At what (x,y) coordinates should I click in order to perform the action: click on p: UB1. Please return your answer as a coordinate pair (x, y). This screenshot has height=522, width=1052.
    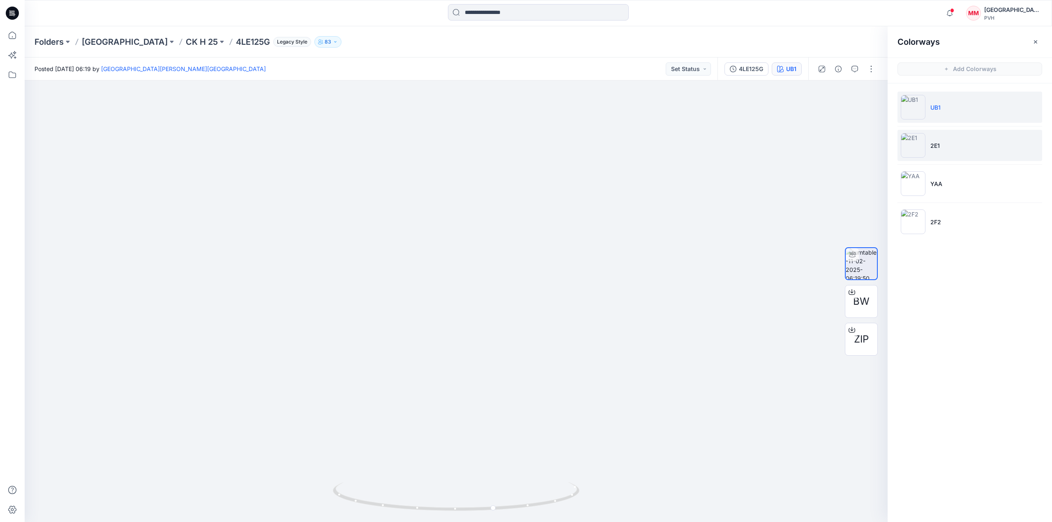
    Looking at the image, I should click on (936, 107).